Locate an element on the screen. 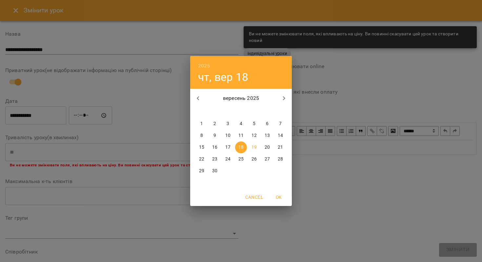  p: 7 is located at coordinates (280, 124).